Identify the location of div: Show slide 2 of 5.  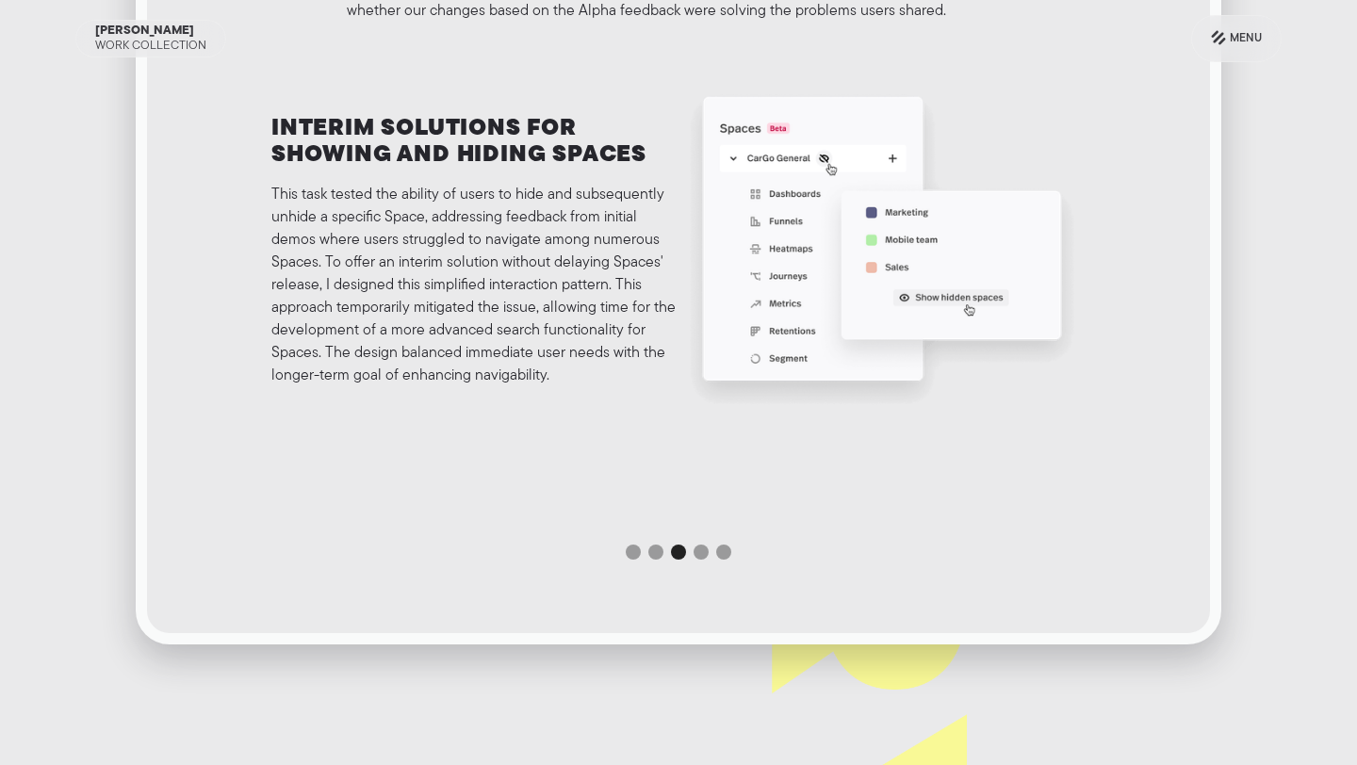
(656, 552).